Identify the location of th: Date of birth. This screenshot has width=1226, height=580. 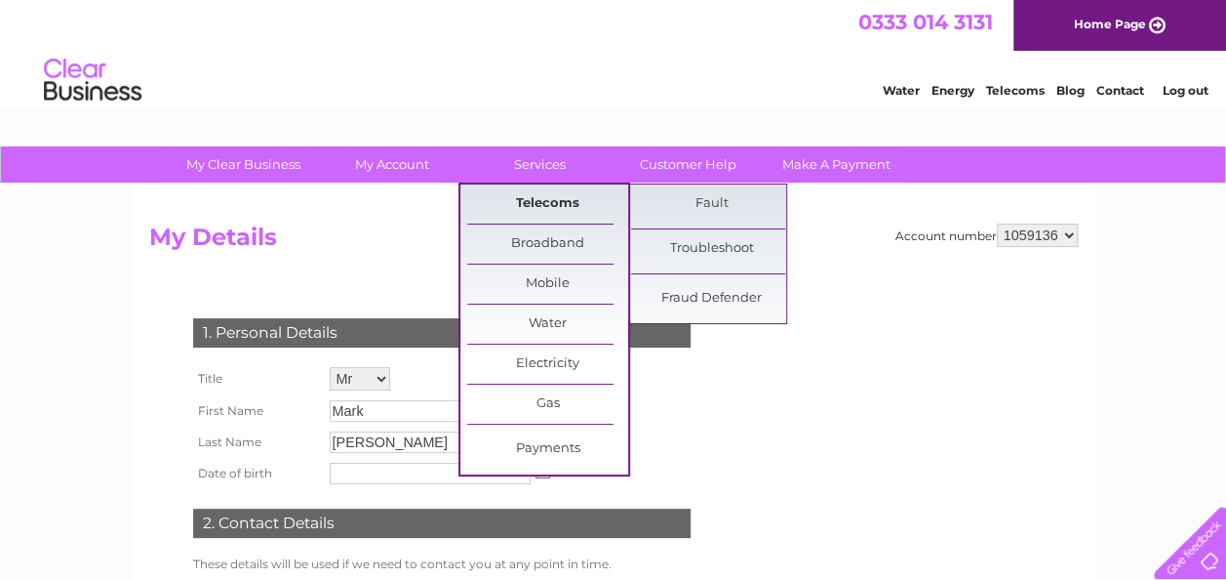
(257, 473).